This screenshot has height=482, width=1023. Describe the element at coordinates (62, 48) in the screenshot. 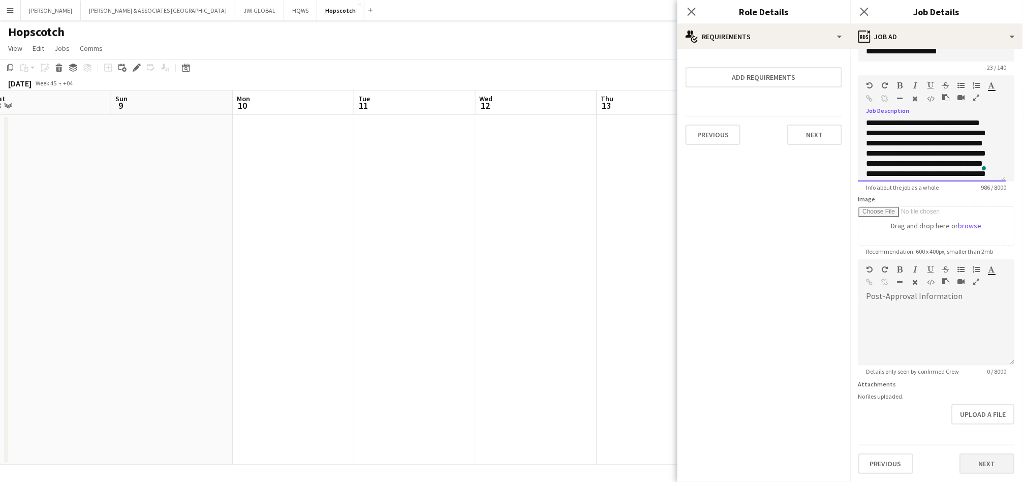

I see `span: Jobs` at that location.